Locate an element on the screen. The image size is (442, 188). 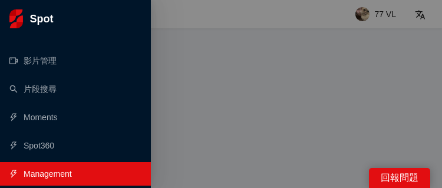
a: thunderboltMoments is located at coordinates (34, 117).